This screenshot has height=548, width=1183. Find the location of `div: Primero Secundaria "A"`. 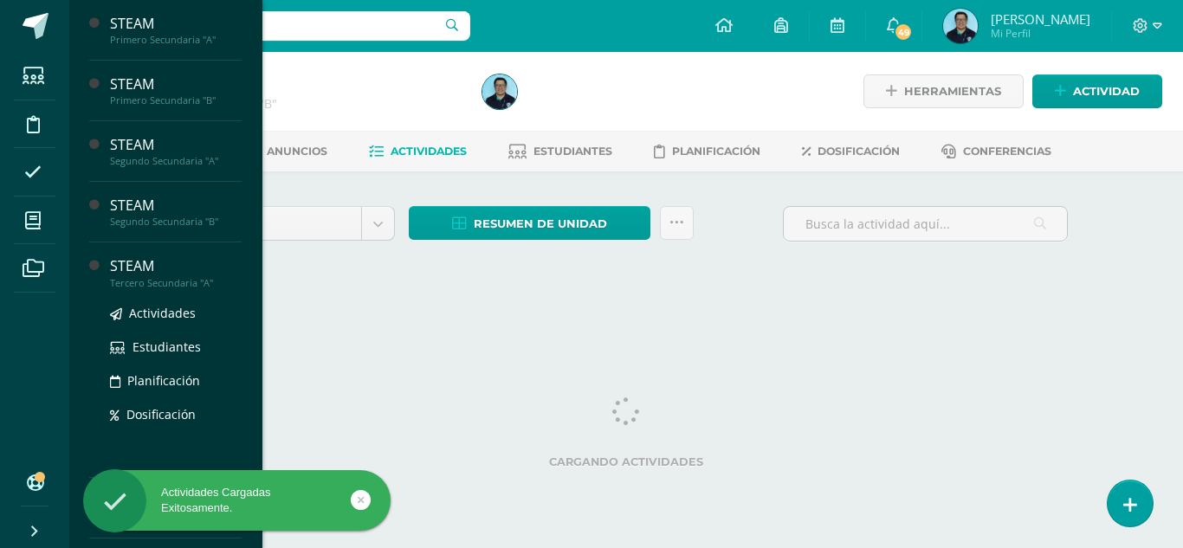

div: Primero Secundaria "A" is located at coordinates (176, 40).